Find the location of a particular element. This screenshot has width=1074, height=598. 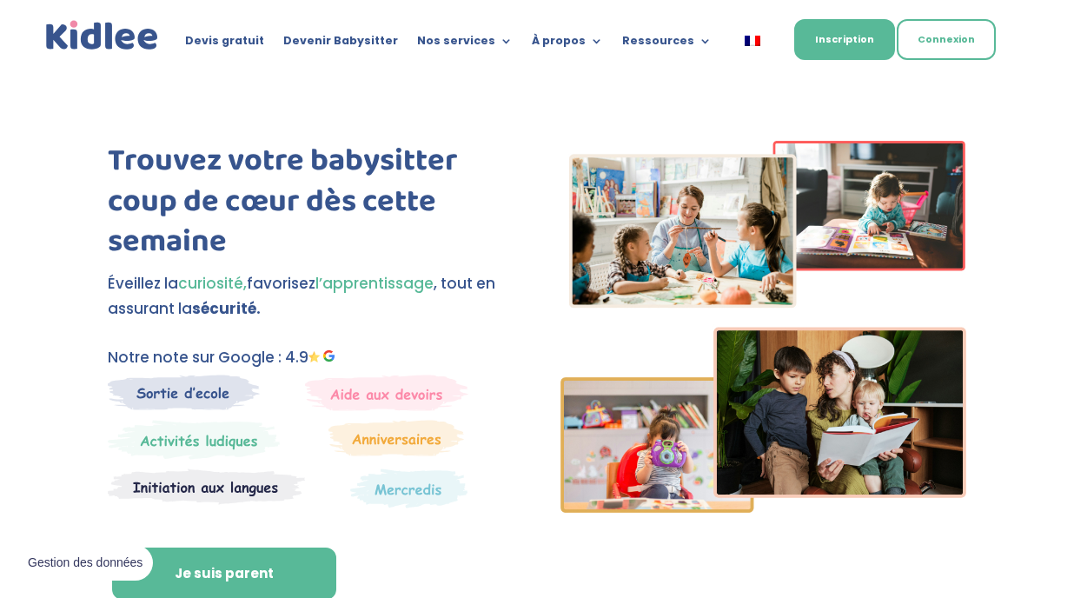

button: Gestion des données is located at coordinates (85, 563).